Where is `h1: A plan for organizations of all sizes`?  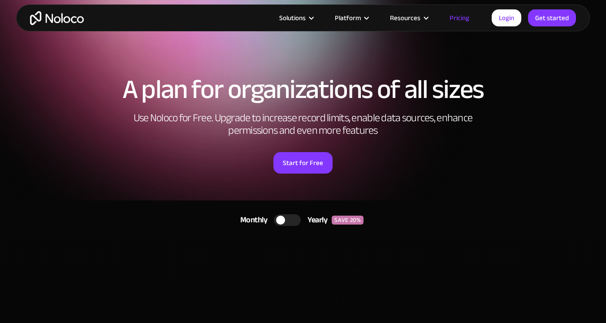 h1: A plan for organizations of all sizes is located at coordinates (303, 90).